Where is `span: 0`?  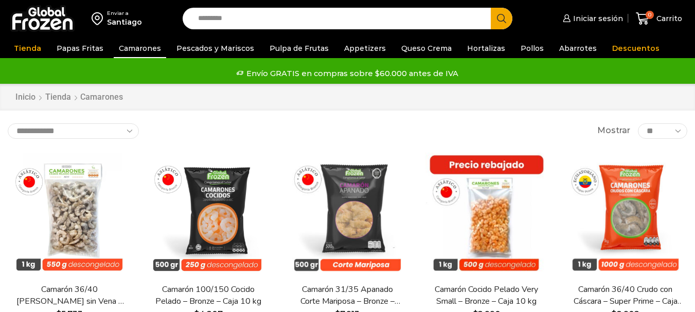 span: 0 is located at coordinates (650, 15).